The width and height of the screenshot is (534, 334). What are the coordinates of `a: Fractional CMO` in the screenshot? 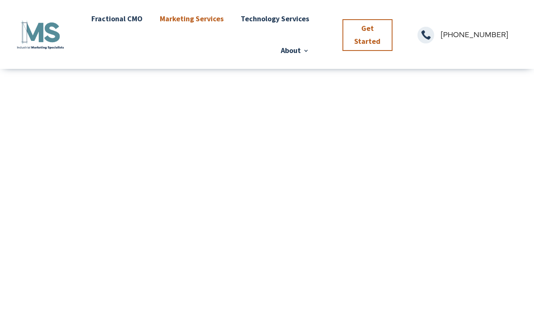 It's located at (117, 19).